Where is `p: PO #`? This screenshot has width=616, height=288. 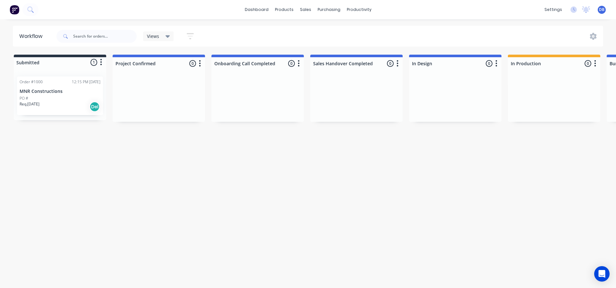 p: PO # is located at coordinates (24, 98).